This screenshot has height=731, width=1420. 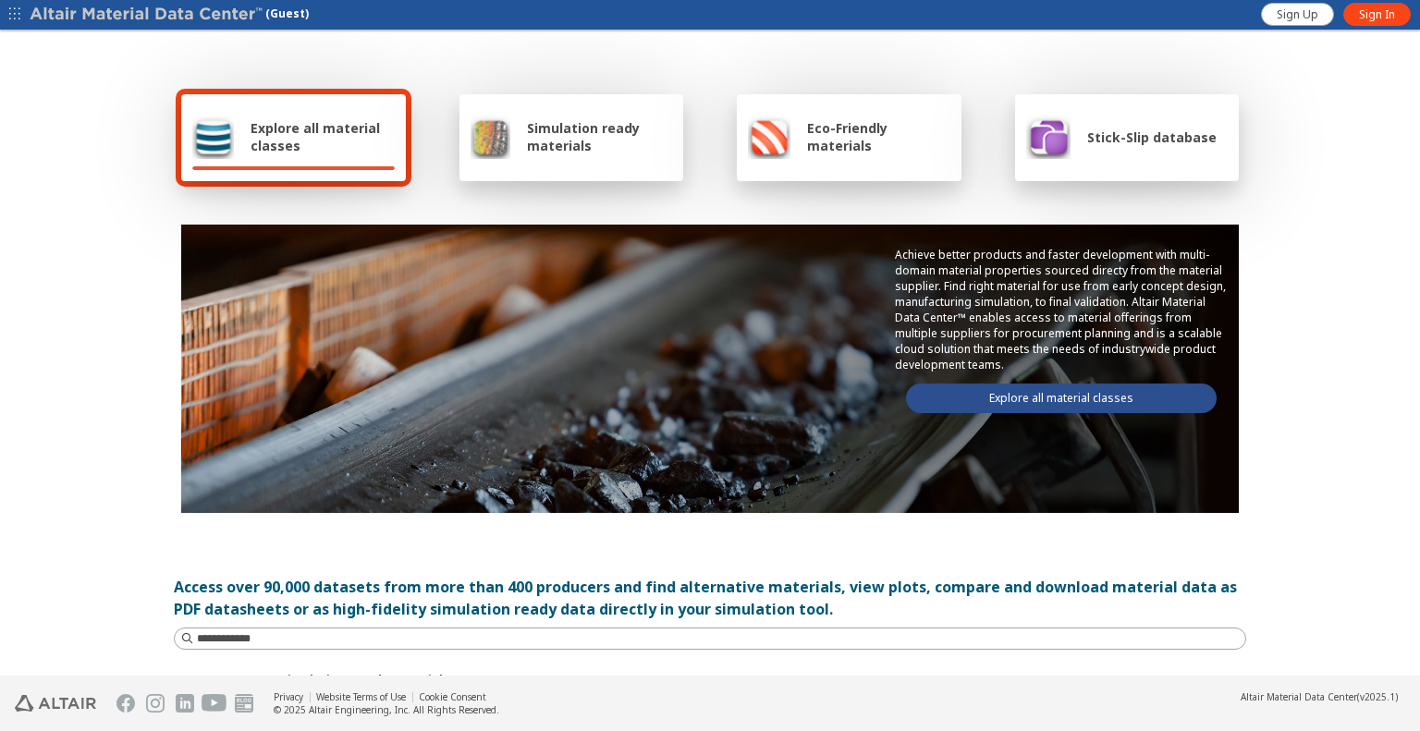 I want to click on a: Sign Up, so click(x=1297, y=14).